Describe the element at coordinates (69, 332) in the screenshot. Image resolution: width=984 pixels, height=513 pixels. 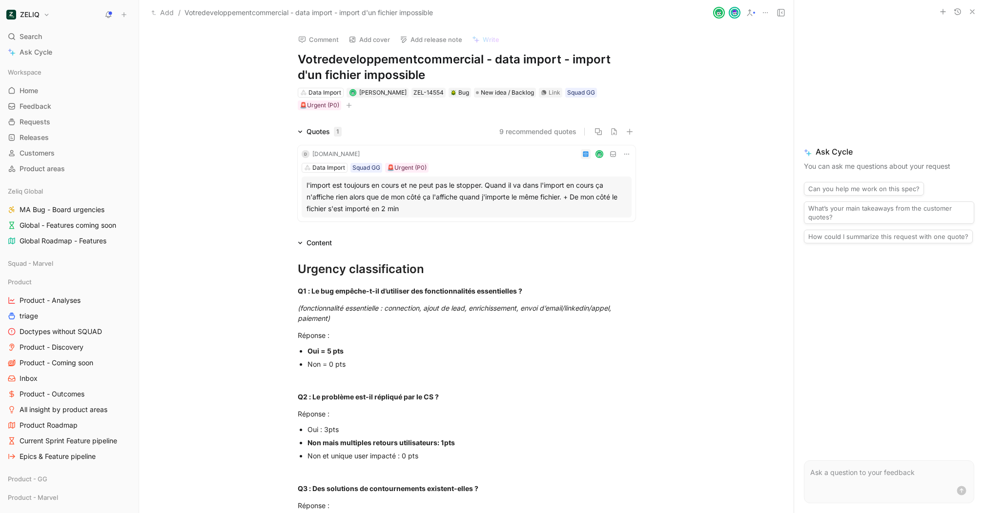
I see `a: Doctypes without SQUAD` at that location.